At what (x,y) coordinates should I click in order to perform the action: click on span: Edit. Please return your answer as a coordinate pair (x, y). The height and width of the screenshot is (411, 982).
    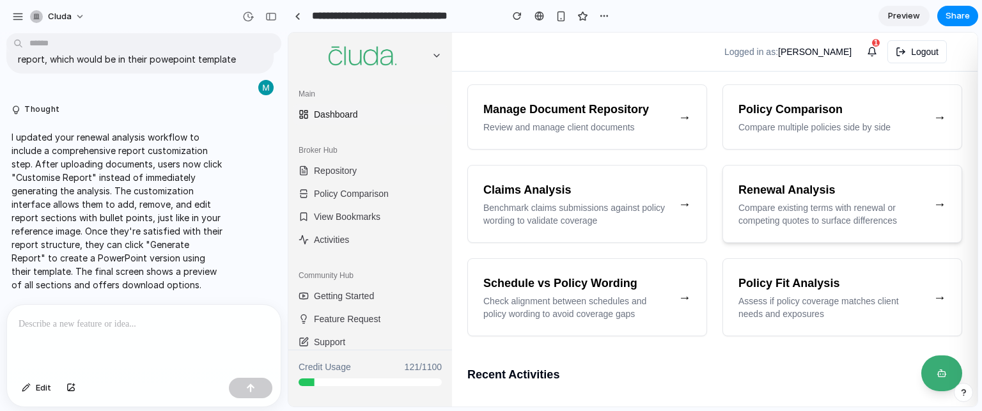
    Looking at the image, I should click on (43, 388).